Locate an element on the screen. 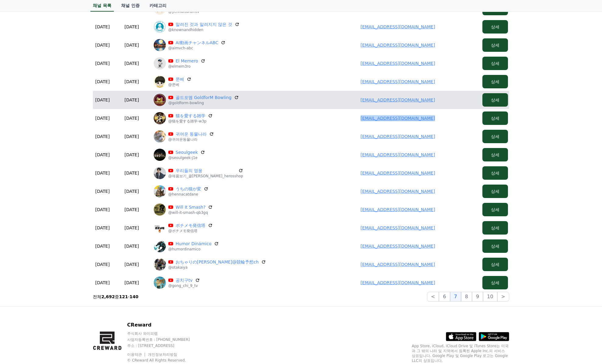 The width and height of the screenshot is (602, 364). button: 6 is located at coordinates (445, 297).